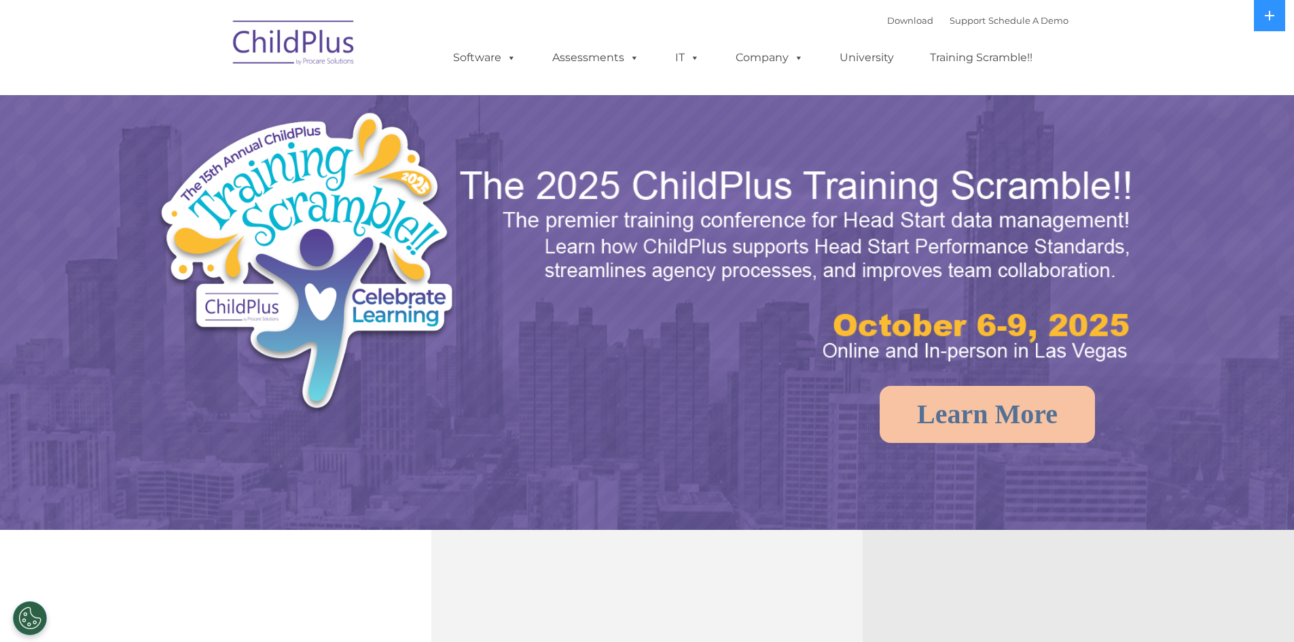 The height and width of the screenshot is (642, 1294). Describe the element at coordinates (967, 20) in the screenshot. I see `a: Support` at that location.